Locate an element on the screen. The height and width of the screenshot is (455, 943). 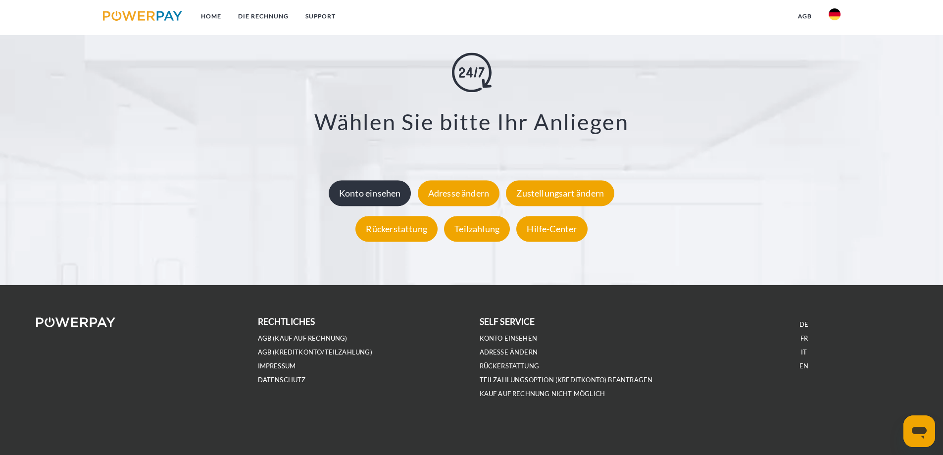
div: Zustellungsart ändern is located at coordinates (560, 193).